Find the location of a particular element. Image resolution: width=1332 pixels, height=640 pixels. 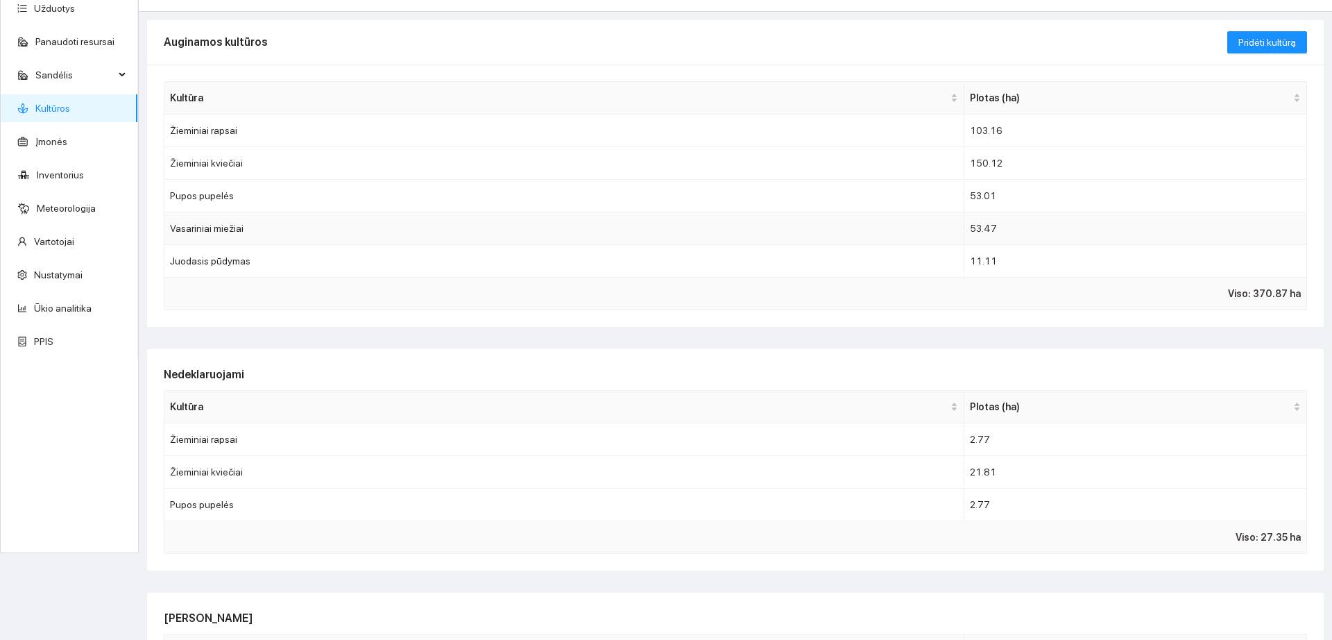

td: 53.47 is located at coordinates (1136, 228).